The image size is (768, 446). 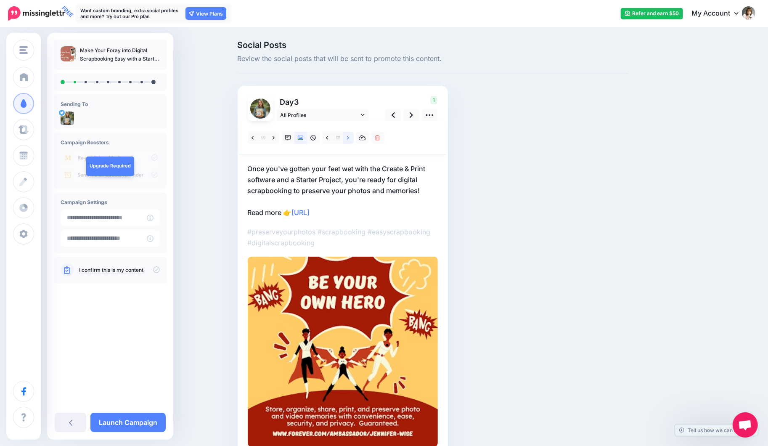 I want to click on p: Once you've gotten your feet wet with the Create & Print software and a Starter Project, you're r..., so click(x=343, y=191).